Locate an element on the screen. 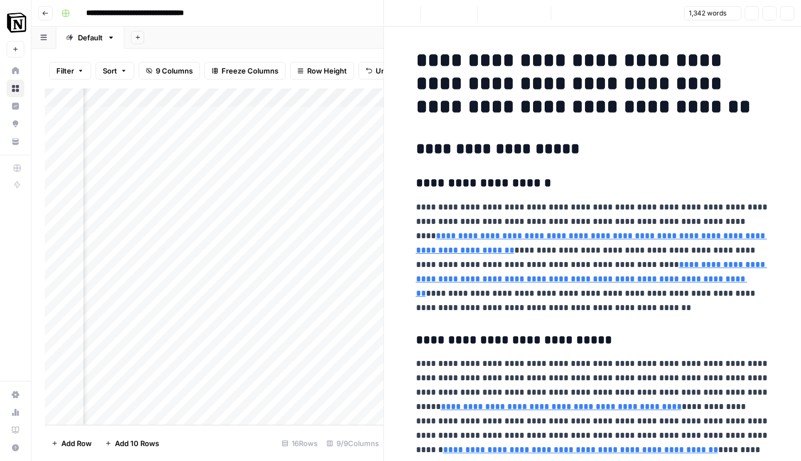 The width and height of the screenshot is (801, 461). button: Filter is located at coordinates (70, 71).